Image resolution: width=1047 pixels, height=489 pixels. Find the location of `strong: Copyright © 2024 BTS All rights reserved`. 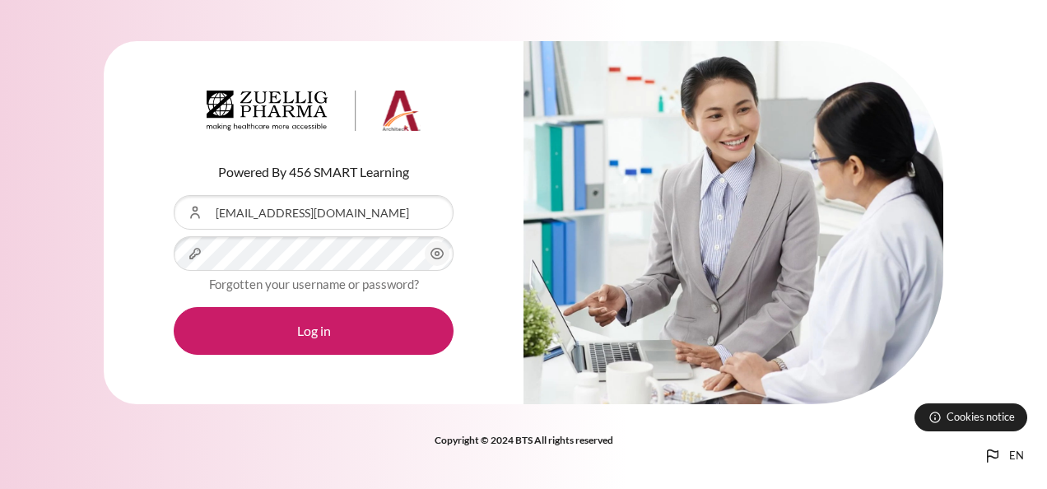

strong: Copyright © 2024 BTS All rights reserved is located at coordinates (523, 439).